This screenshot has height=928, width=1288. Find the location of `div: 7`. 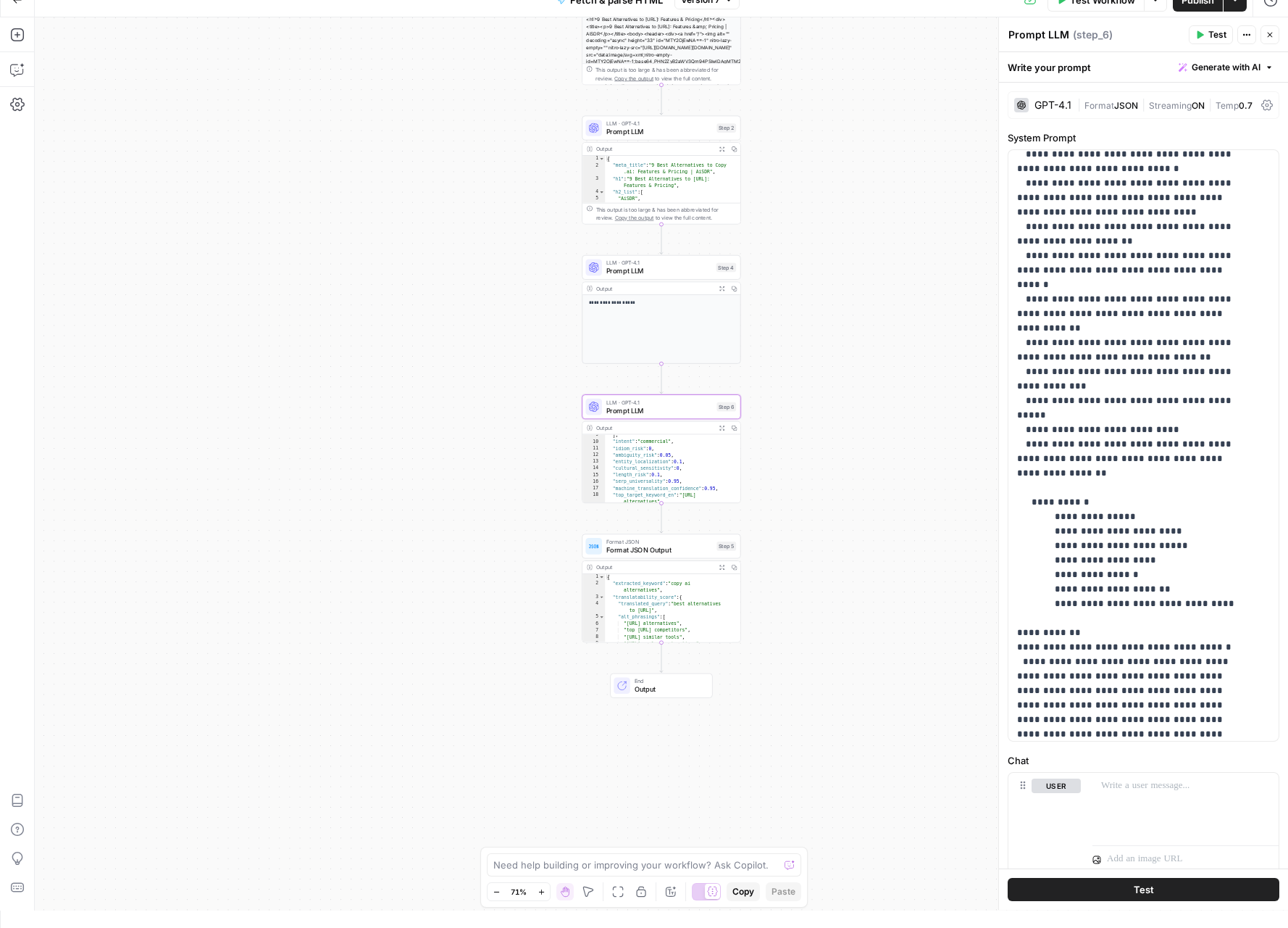

div: 7 is located at coordinates (594, 629).